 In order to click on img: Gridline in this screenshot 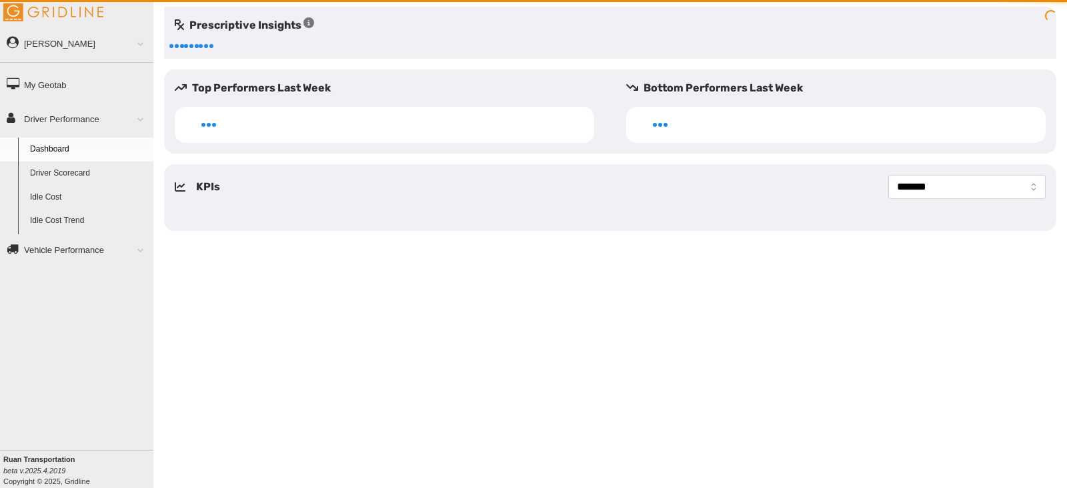, I will do `click(53, 12)`.